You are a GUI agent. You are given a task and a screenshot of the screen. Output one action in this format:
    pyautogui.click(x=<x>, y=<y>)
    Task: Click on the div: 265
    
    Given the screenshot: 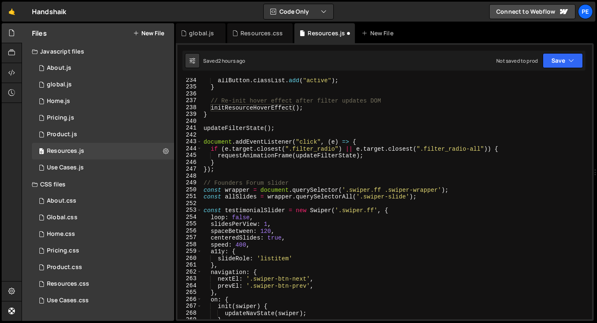 What is the action you would take?
    pyautogui.click(x=190, y=292)
    